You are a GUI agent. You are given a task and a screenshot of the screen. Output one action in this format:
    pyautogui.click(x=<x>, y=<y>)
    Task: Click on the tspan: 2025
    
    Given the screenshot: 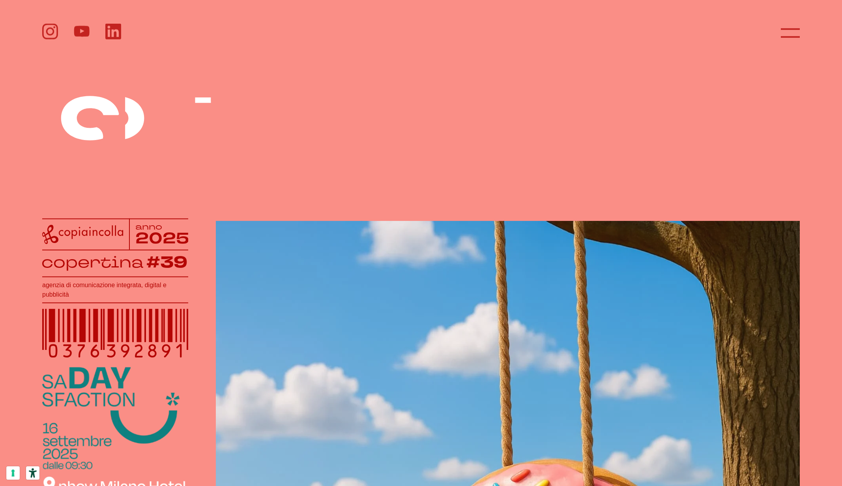 What is the action you would take?
    pyautogui.click(x=162, y=238)
    